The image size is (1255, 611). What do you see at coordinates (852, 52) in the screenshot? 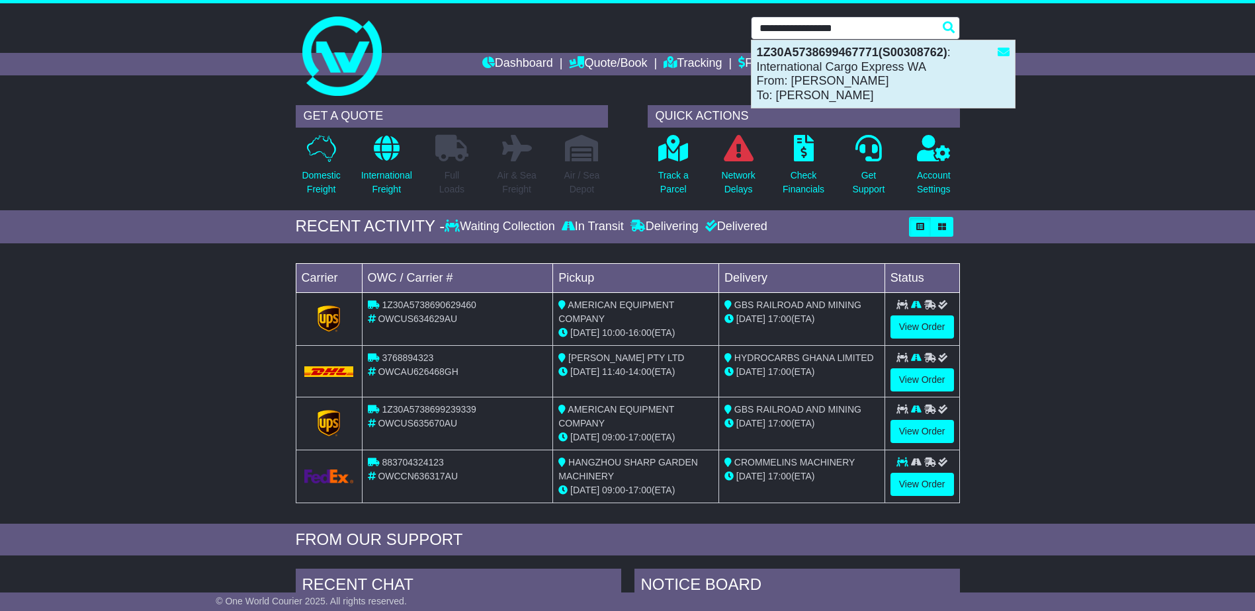
I see `strong: 1Z30A5738699467771(S00308762)` at bounding box center [852, 52].